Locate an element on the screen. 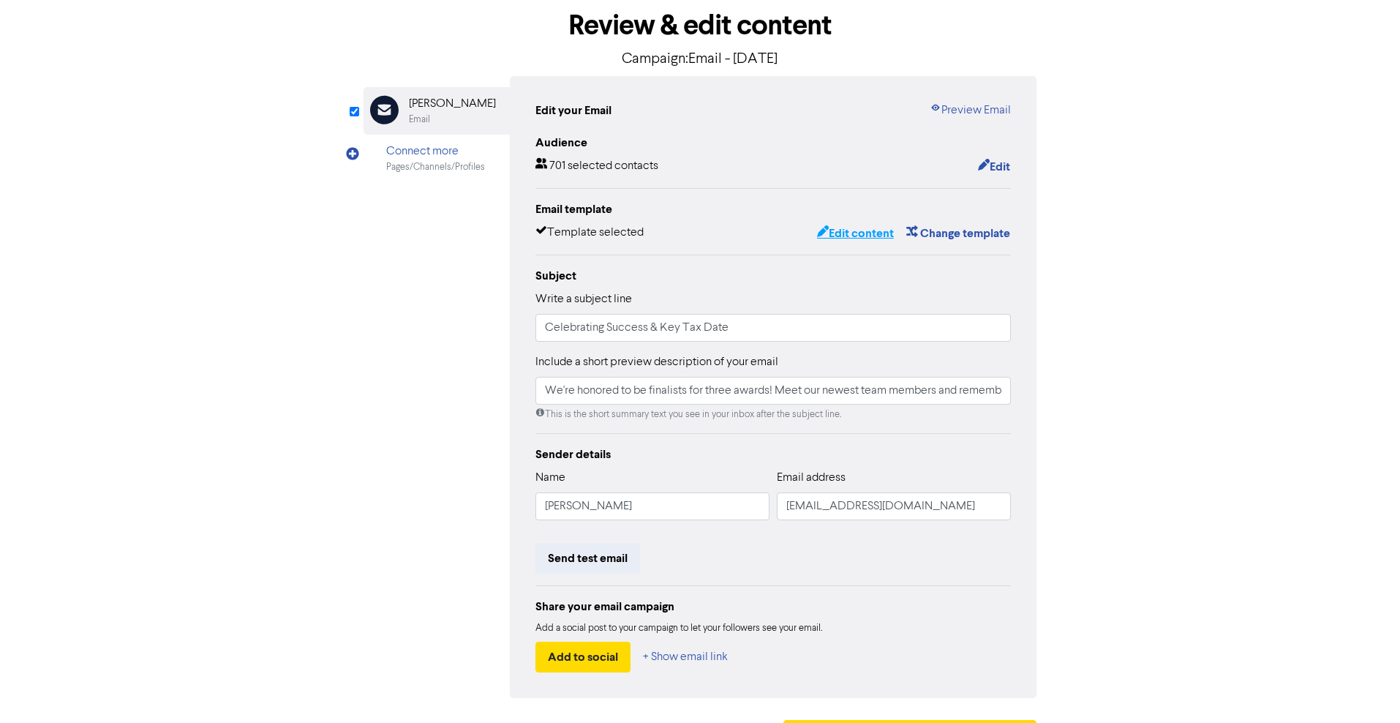  label: Write a subject line is located at coordinates (584, 299).